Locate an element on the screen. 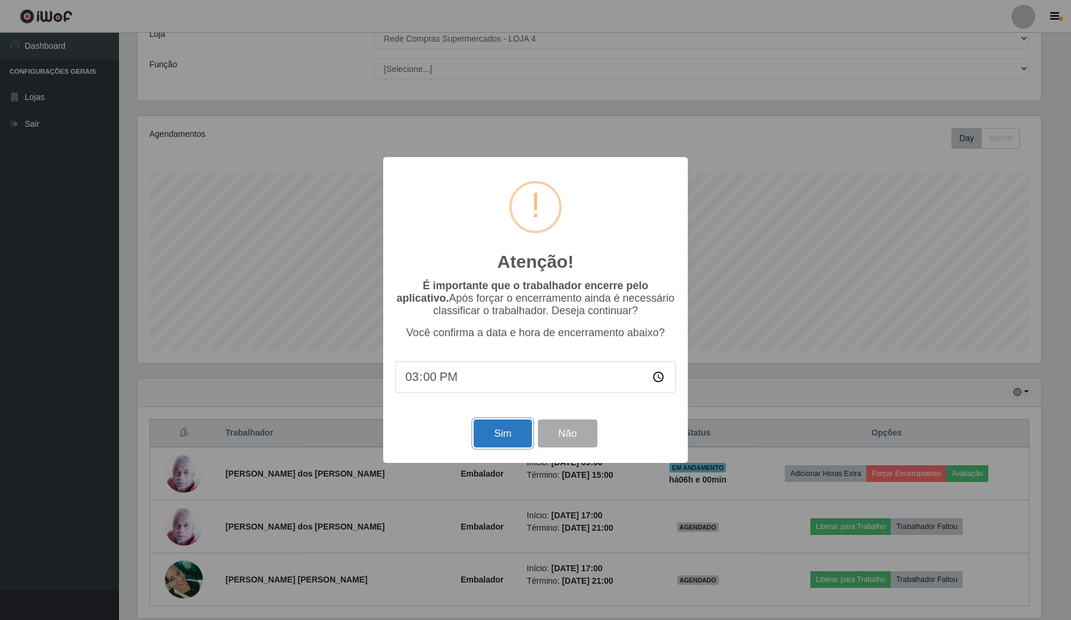  button: Não is located at coordinates (567, 433).